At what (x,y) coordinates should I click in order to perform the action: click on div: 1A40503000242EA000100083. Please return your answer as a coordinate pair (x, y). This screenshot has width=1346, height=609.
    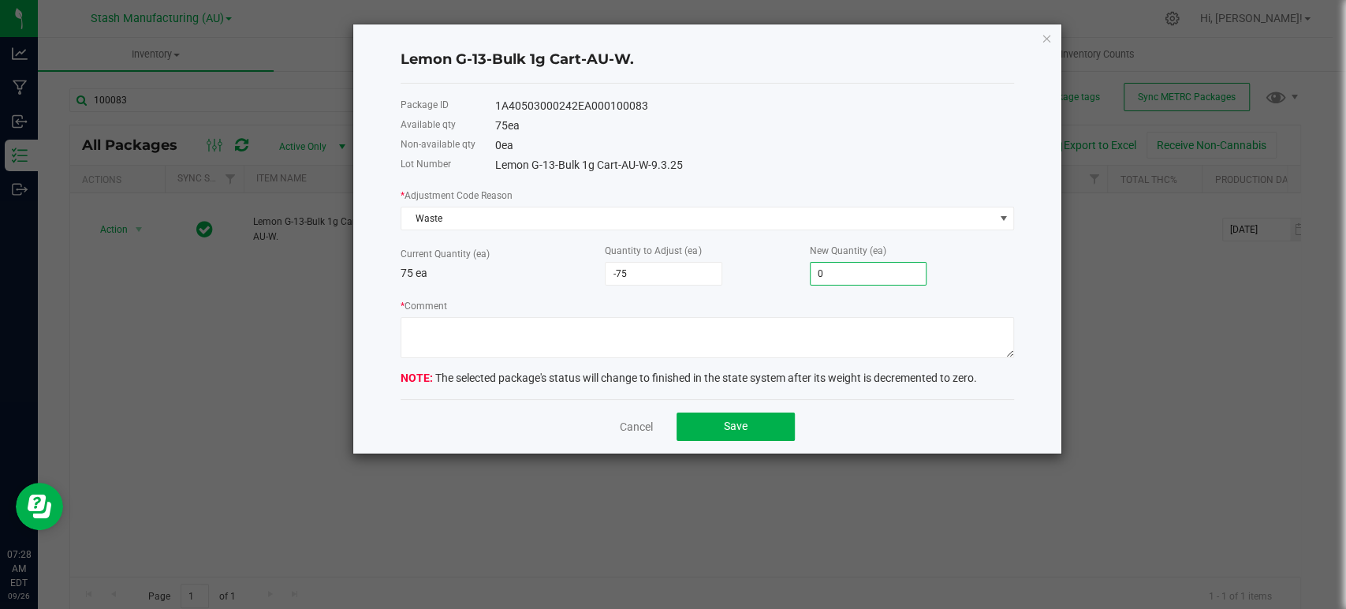
    Looking at the image, I should click on (754, 106).